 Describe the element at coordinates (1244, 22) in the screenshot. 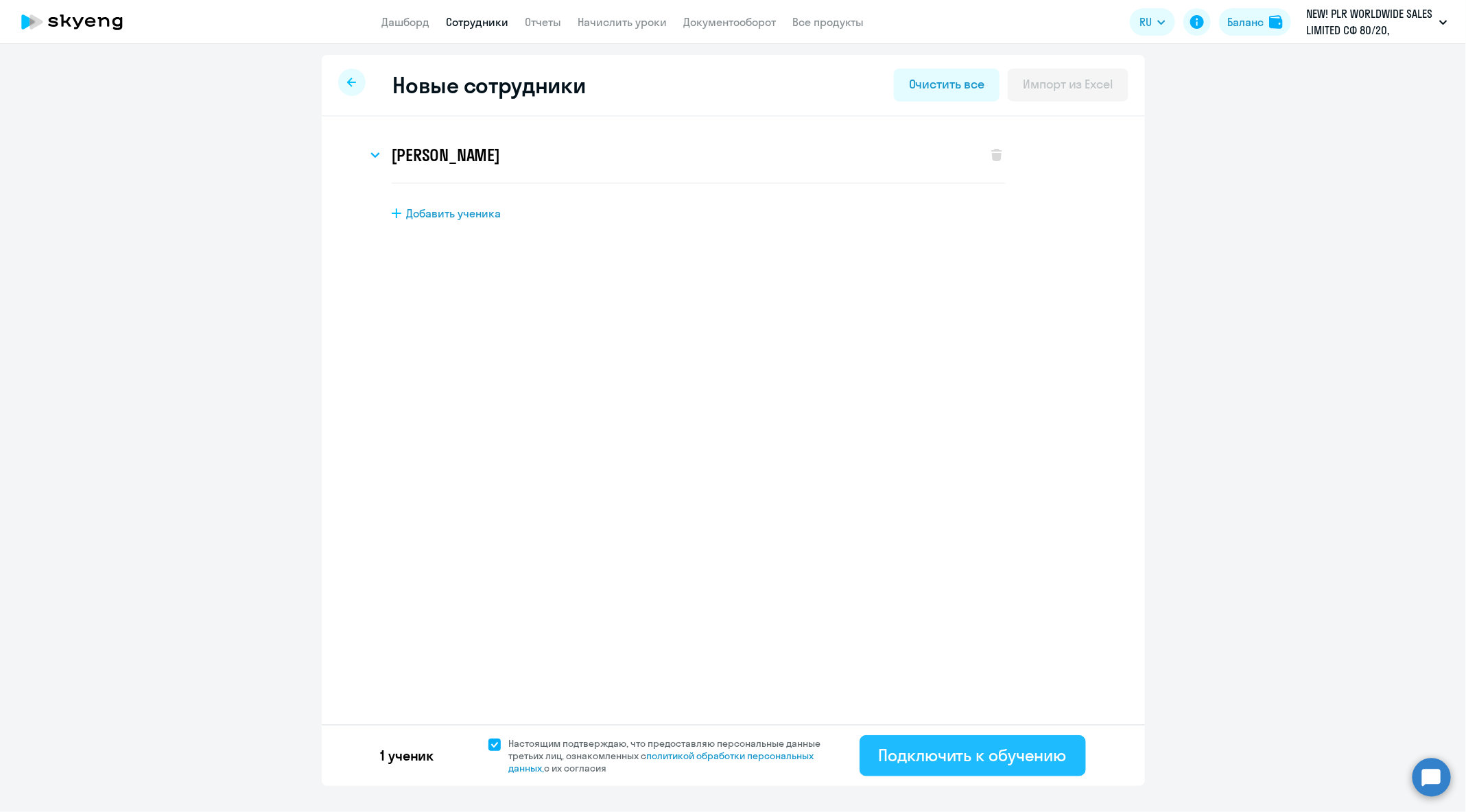

I see `div: Баланс` at that location.